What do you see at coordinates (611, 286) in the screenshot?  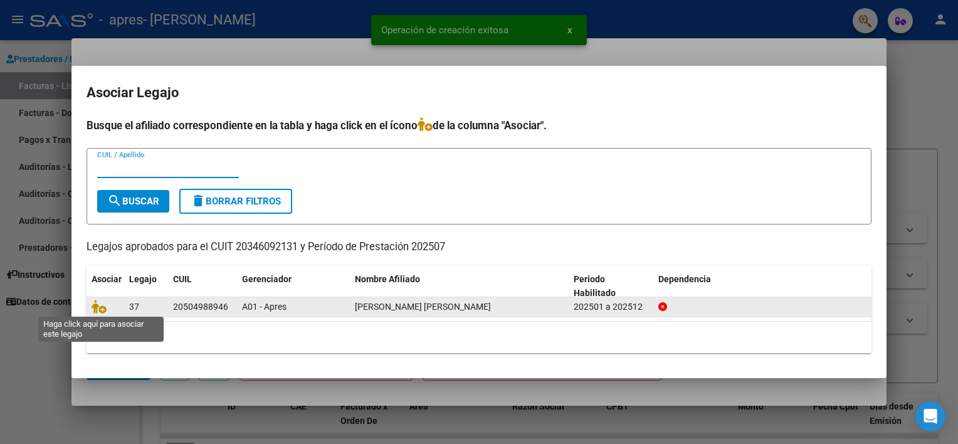 I see `datatable-header-cell: Periodo Habilitado` at bounding box center [611, 286].